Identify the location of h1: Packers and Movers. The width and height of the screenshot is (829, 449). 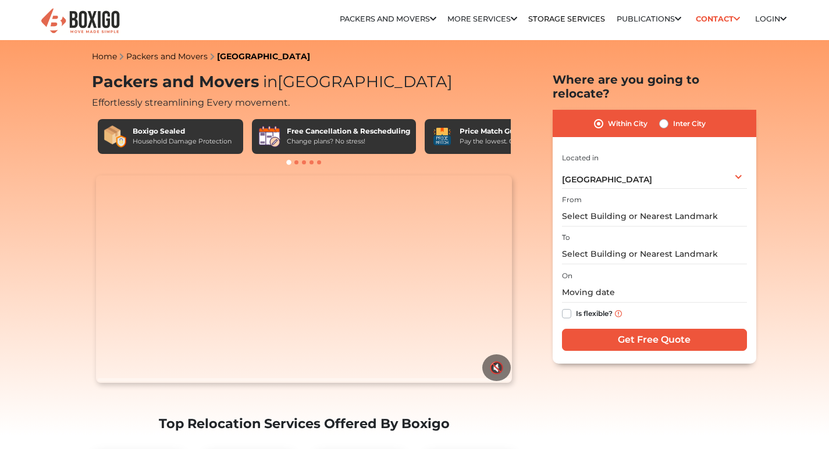
(304, 82).